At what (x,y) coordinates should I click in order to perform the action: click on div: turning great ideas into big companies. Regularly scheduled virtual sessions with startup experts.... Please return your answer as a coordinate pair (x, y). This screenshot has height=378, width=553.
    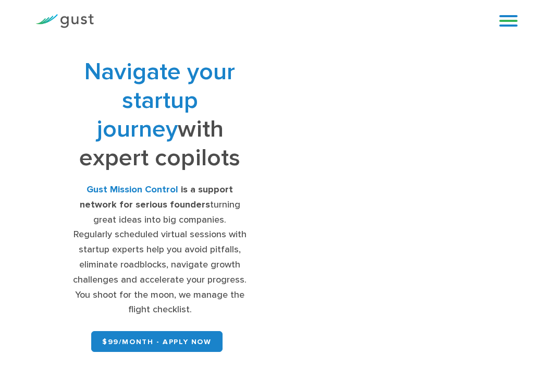
    Looking at the image, I should click on (160, 250).